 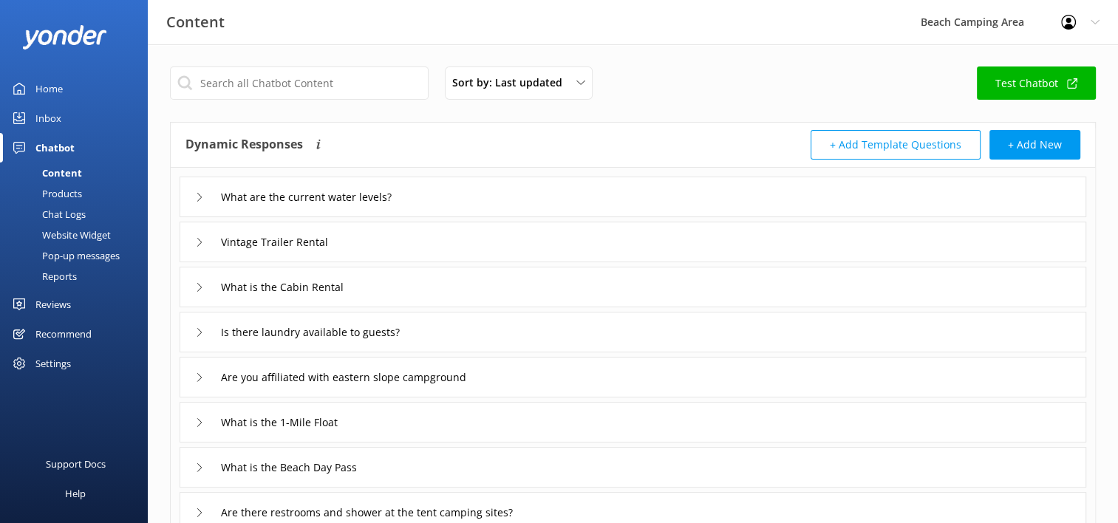 What do you see at coordinates (53, 363) in the screenshot?
I see `div: Settings` at bounding box center [53, 363].